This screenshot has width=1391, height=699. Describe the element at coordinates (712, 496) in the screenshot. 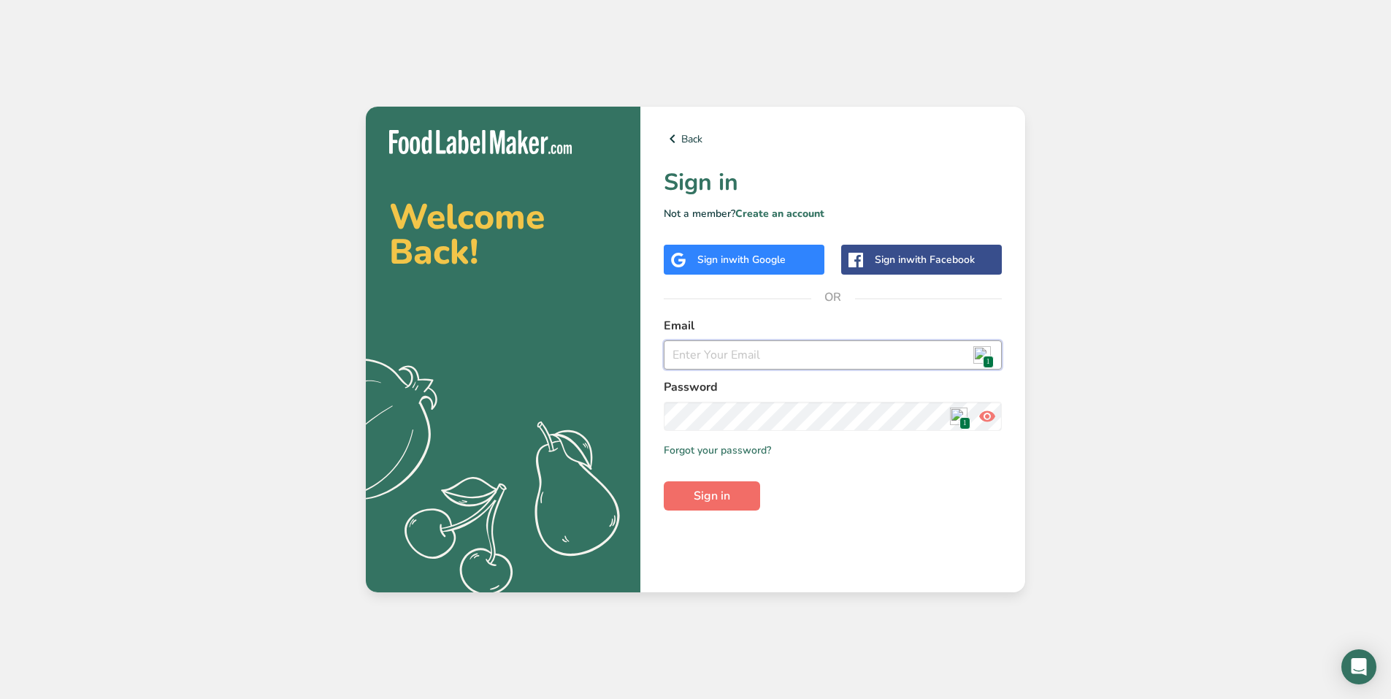

I see `span: Sign in` at that location.